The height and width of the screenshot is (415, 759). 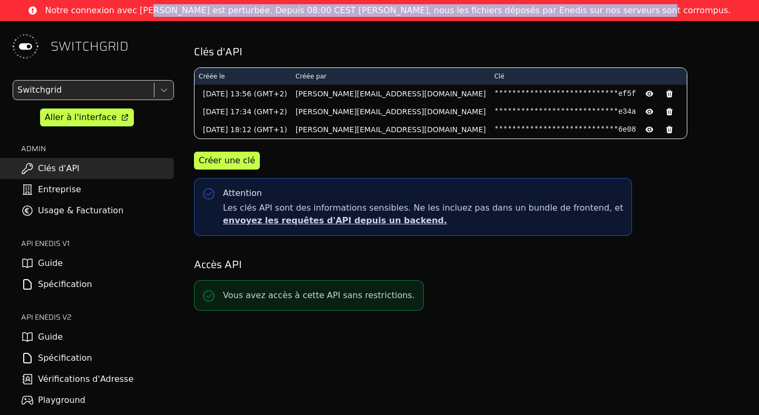 What do you see at coordinates (98, 317) in the screenshot?
I see `h2: API ENEDIS v2` at bounding box center [98, 317].